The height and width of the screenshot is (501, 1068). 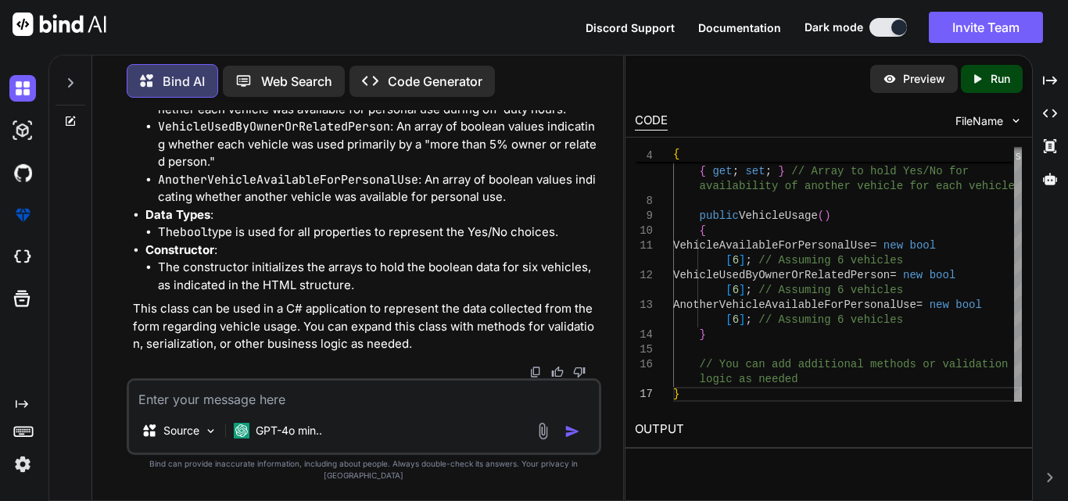 I want to click on div: 14, so click(x=643, y=335).